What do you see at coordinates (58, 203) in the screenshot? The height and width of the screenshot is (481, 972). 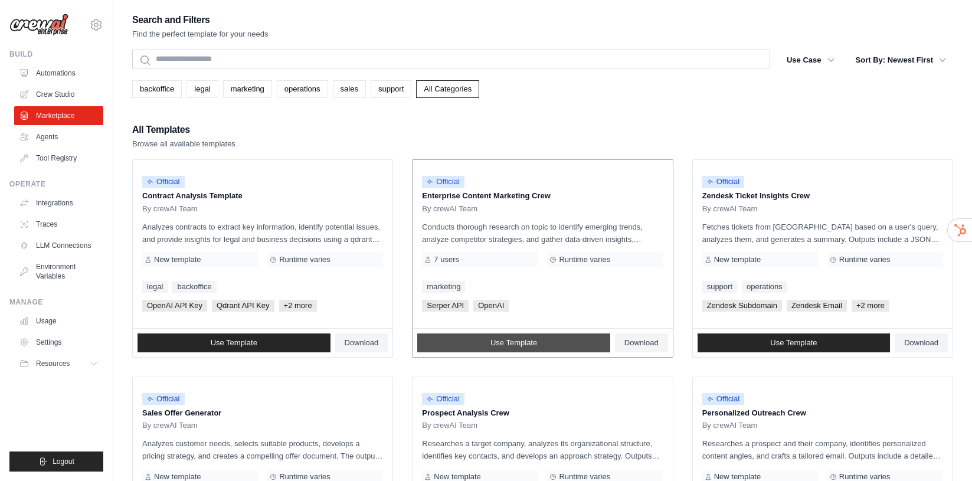 I see `a: Integrations` at bounding box center [58, 203].